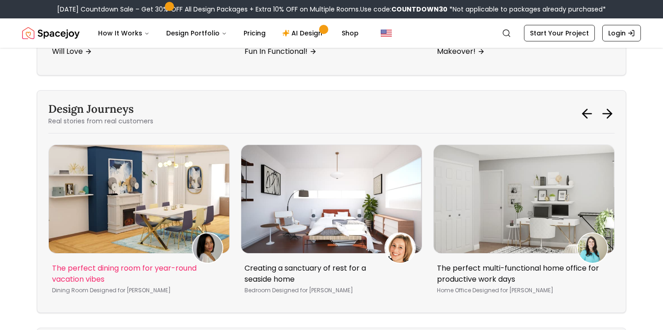 The width and height of the screenshot is (663, 330). I want to click on a: The perfect multi-functional home office for productive work daysMackenzie HeslerThe perfect mult..., so click(524, 223).